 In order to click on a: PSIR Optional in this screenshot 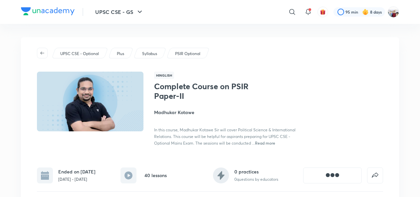, I will do `click(188, 54)`.